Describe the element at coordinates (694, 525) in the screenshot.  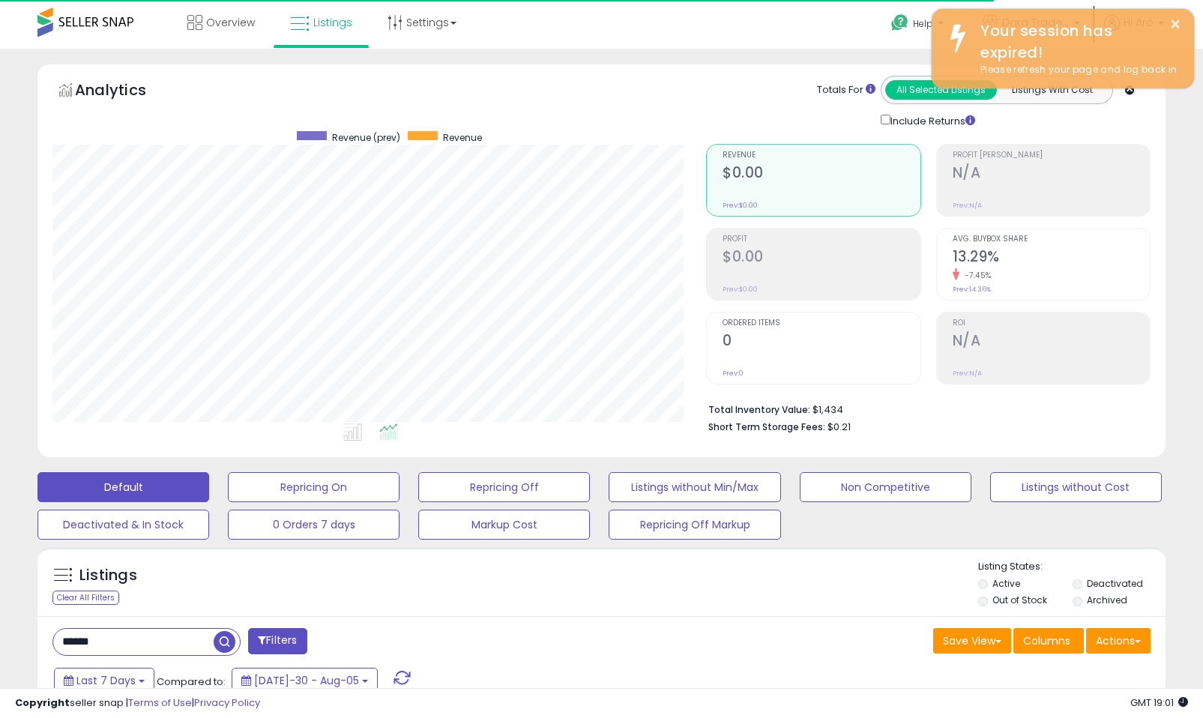
I see `button: Repricing Off Markup` at that location.